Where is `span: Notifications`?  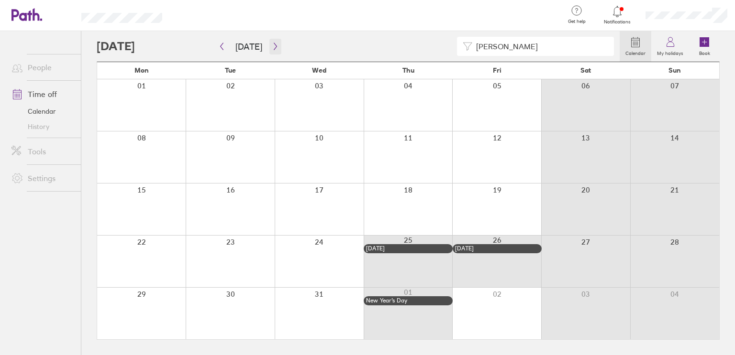
span: Notifications is located at coordinates (617, 22).